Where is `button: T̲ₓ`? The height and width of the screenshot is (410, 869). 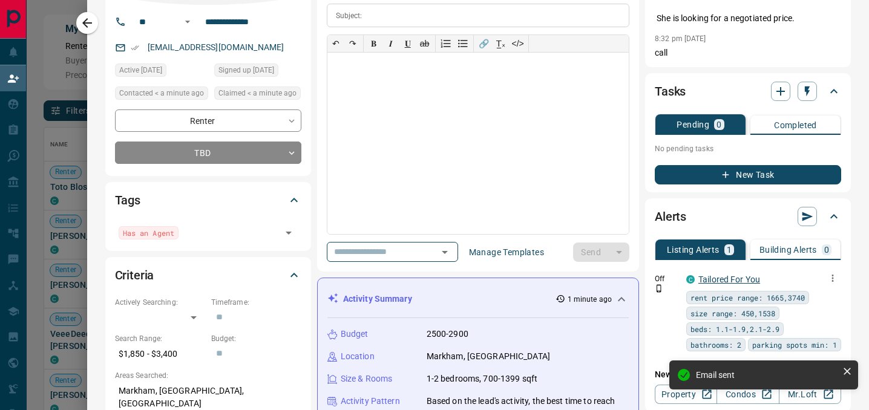
button: T̲ₓ is located at coordinates (501, 44).